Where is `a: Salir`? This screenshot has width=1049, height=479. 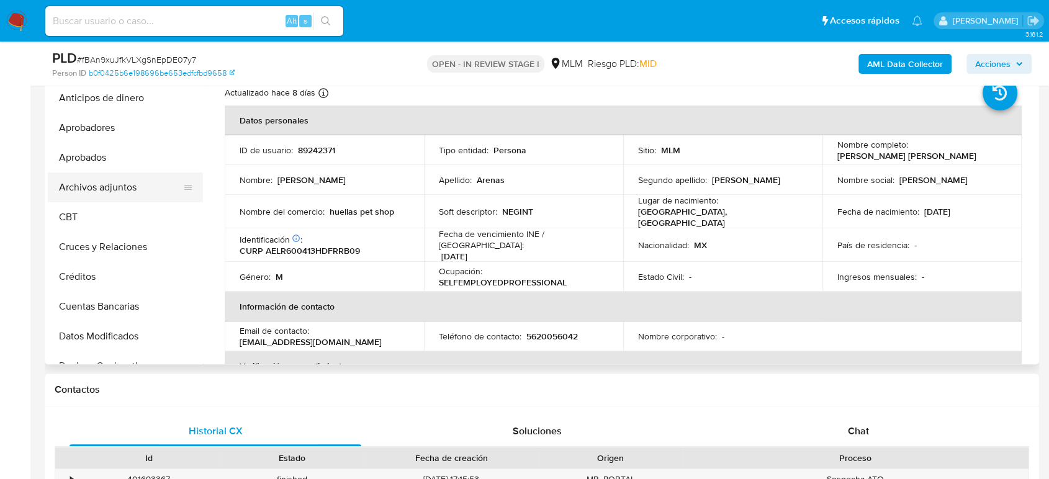
a: Salir is located at coordinates (1033, 20).